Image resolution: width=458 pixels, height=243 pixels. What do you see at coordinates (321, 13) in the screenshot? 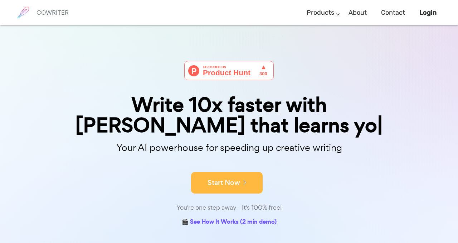
I see `a: Products` at bounding box center [321, 13].